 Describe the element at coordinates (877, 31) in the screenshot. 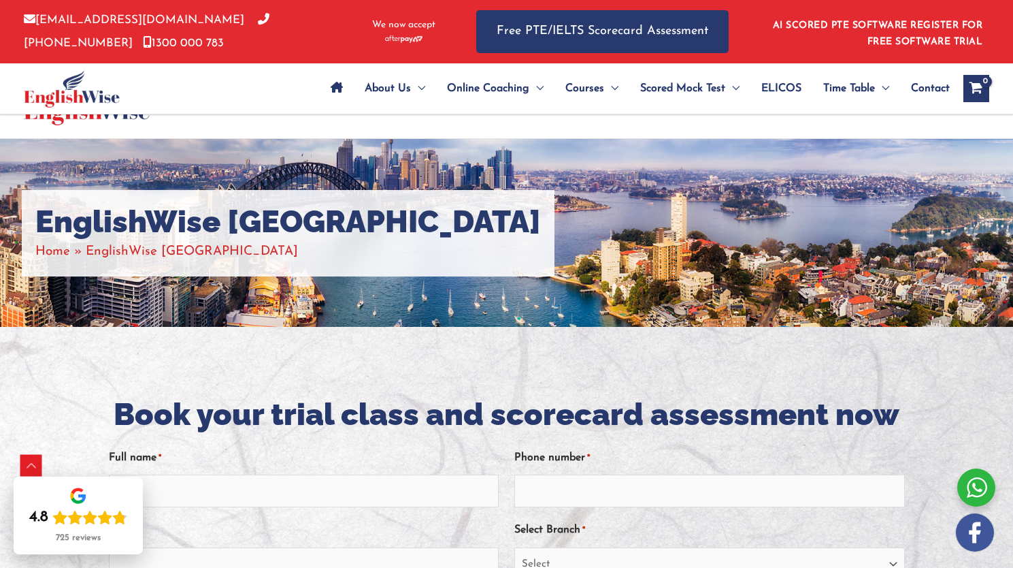

I see `aside: Header Widget 1` at that location.